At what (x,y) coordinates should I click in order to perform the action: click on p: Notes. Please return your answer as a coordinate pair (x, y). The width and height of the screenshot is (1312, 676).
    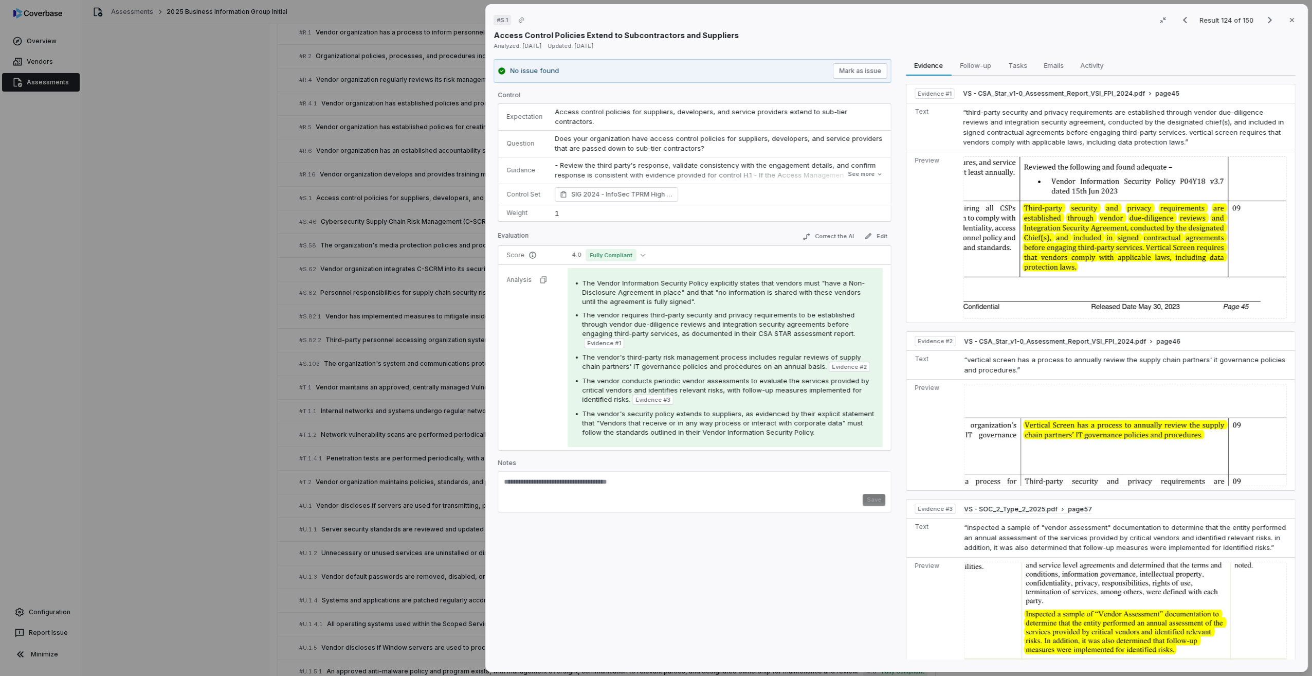
    Looking at the image, I should click on (695, 465).